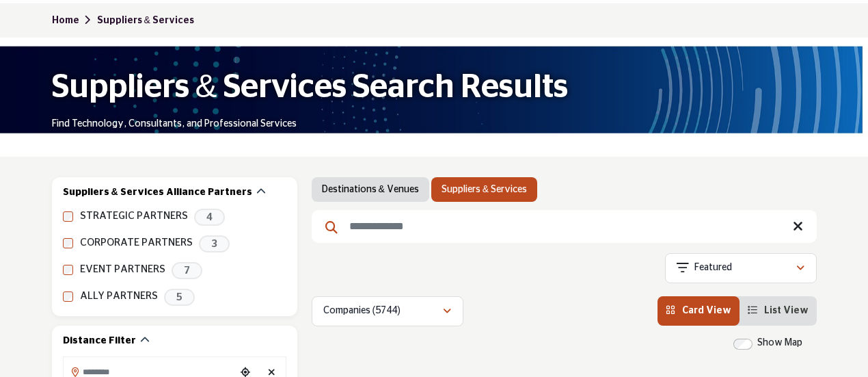 Image resolution: width=868 pixels, height=377 pixels. I want to click on input: ALLY PARTNERS checkbox, so click(68, 296).